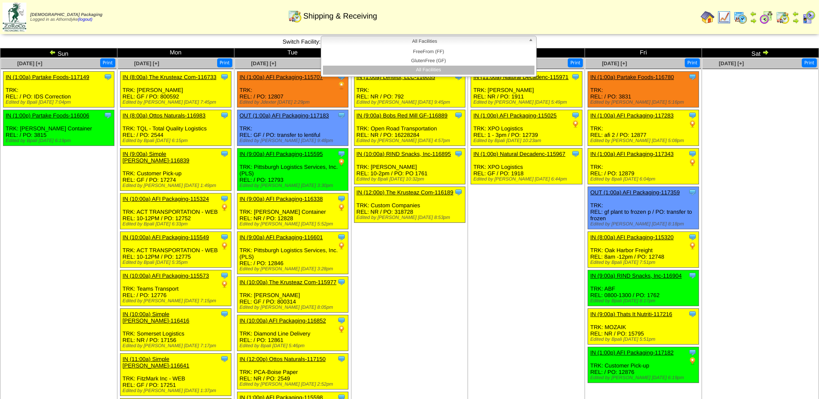  I want to click on div: TRK: REL: / PO: IDS Correction, so click(59, 89).